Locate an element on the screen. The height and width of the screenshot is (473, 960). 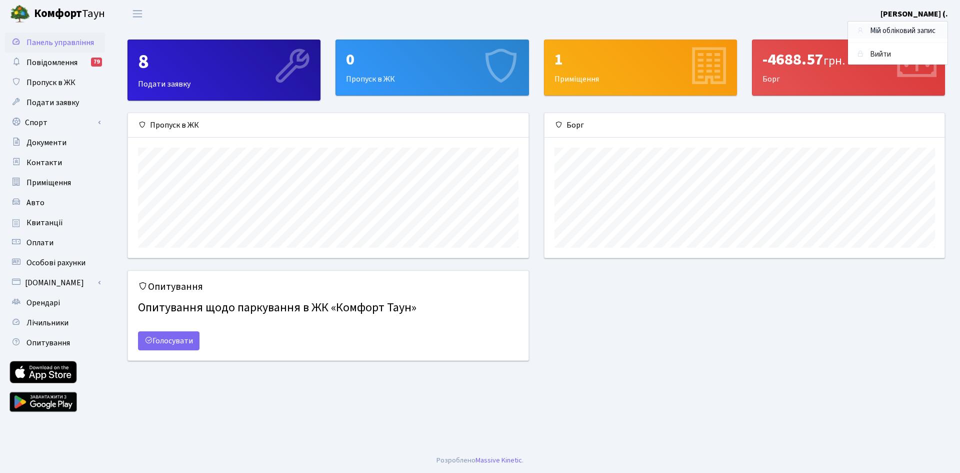
span: Подати заявку is located at coordinates (53, 103).